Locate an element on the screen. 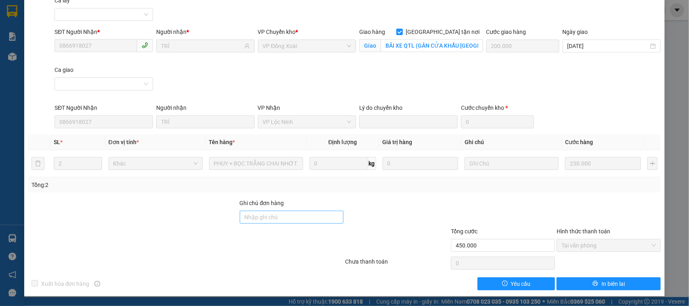 The height and width of the screenshot is (306, 689). input: Ghi Chú is located at coordinates (511, 163).